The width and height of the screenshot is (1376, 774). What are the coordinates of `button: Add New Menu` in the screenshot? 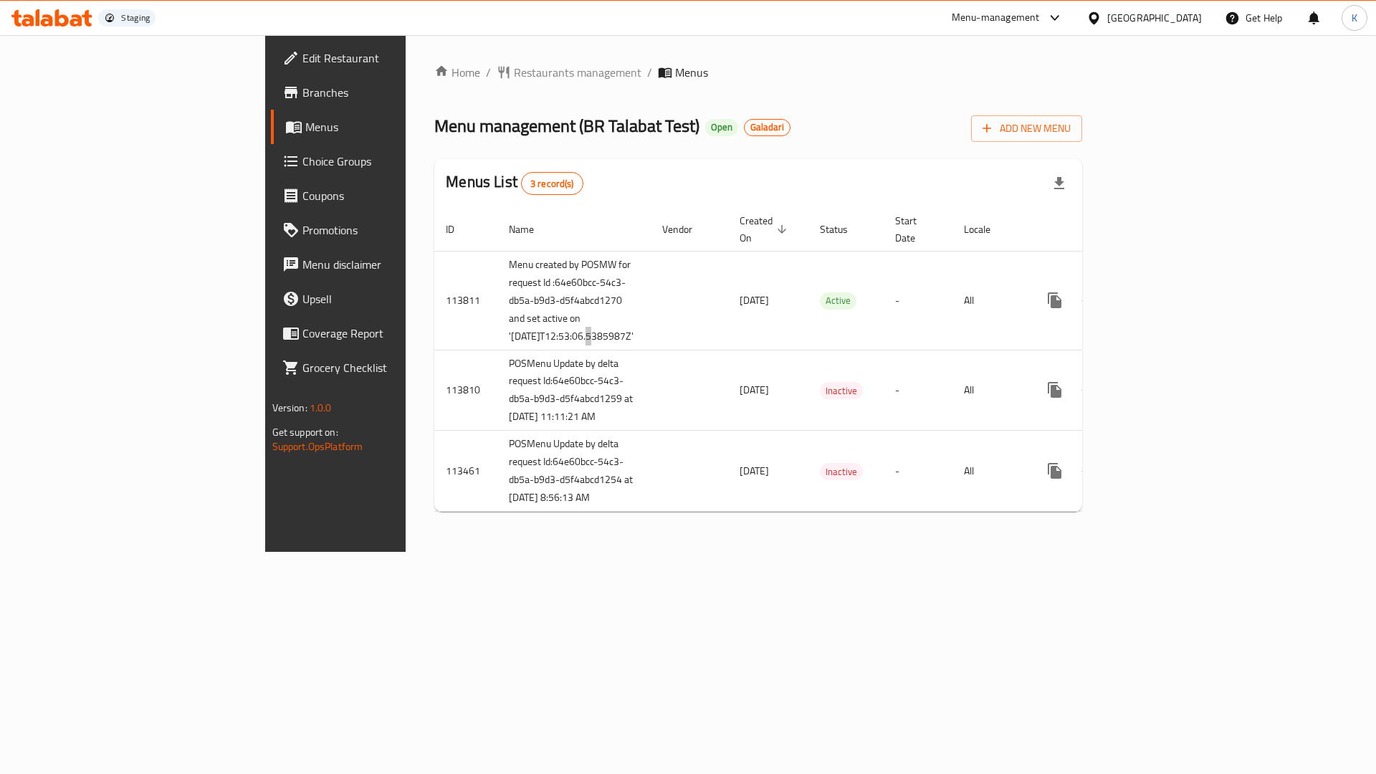 It's located at (1026, 128).